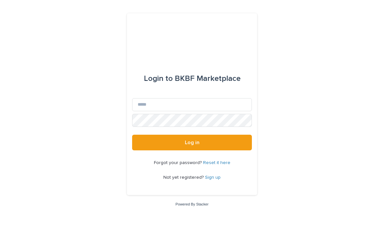 Image resolution: width=384 pixels, height=227 pixels. I want to click on button: Log in, so click(192, 142).